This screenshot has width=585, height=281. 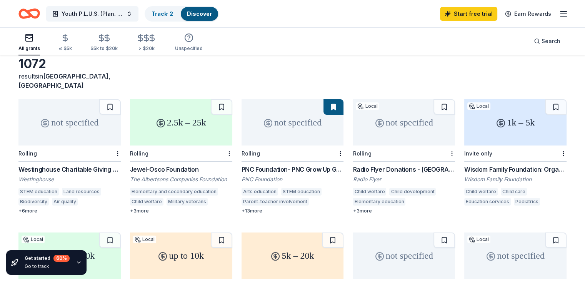 What do you see at coordinates (182, 14) in the screenshot?
I see `button: Track· 2Discover` at bounding box center [182, 14].